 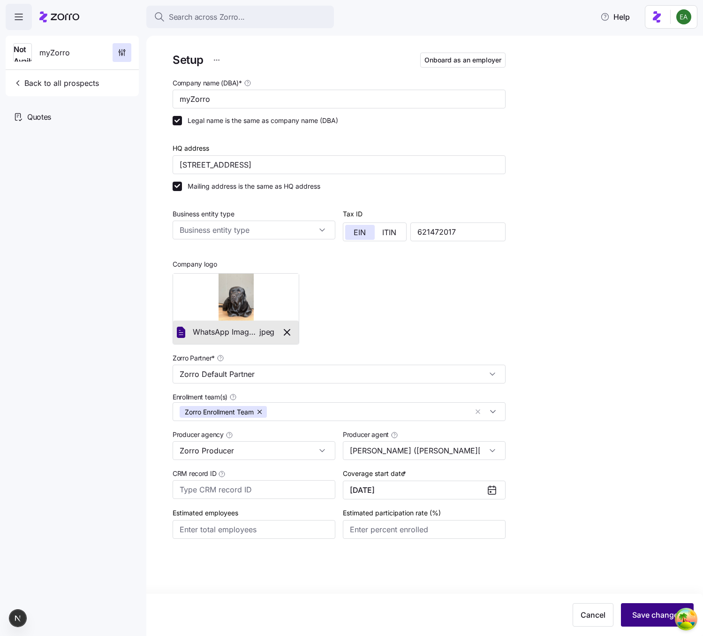 I want to click on span: Zorro Partner *, so click(x=194, y=358).